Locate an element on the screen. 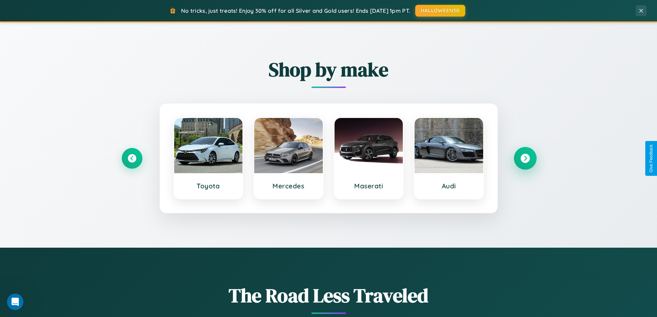 The image size is (657, 317). h1: The Road Less Traveled is located at coordinates (329, 295).